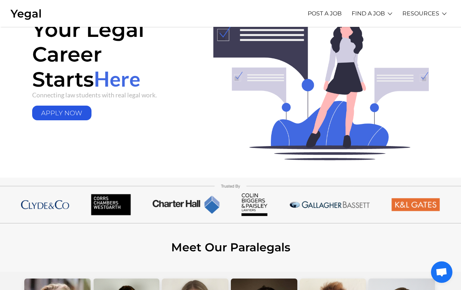 This screenshot has width=461, height=290. What do you see at coordinates (421, 13) in the screenshot?
I see `a: RESOURCES` at bounding box center [421, 13].